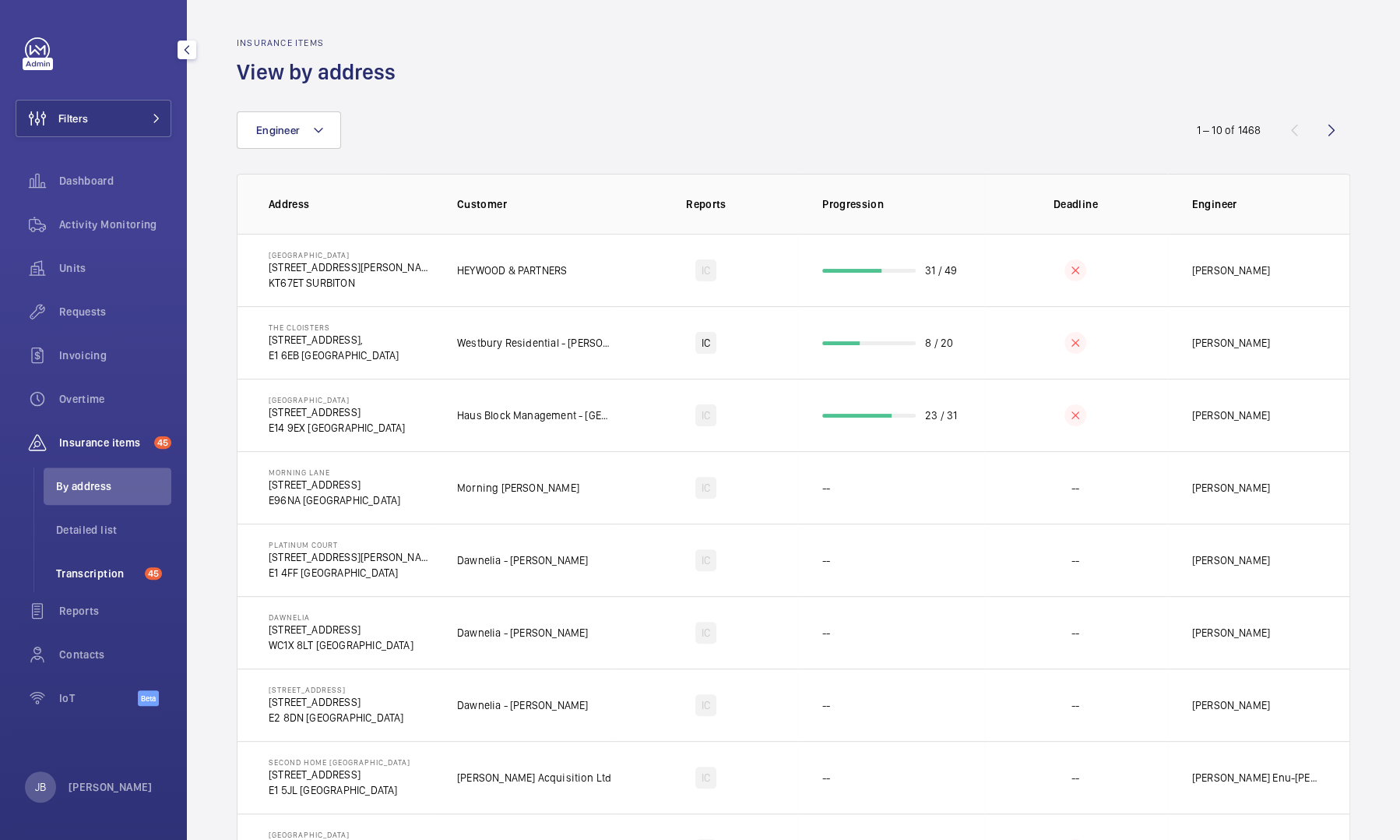 This screenshot has height=840, width=1400. What do you see at coordinates (334, 472) in the screenshot?
I see `p: Morning Lane` at bounding box center [334, 472].